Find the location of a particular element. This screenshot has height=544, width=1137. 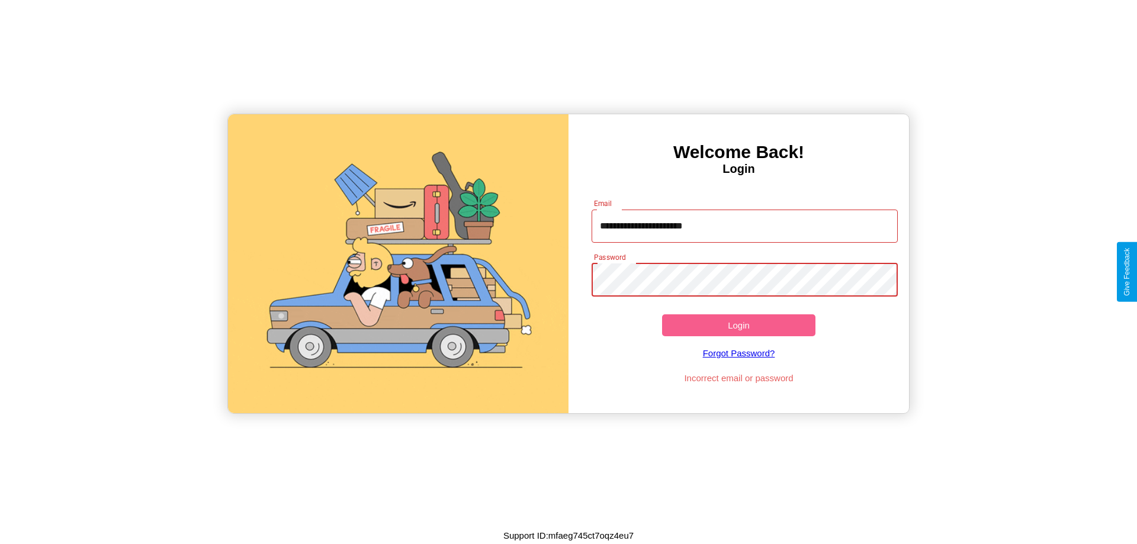

button: Login is located at coordinates (739, 325).